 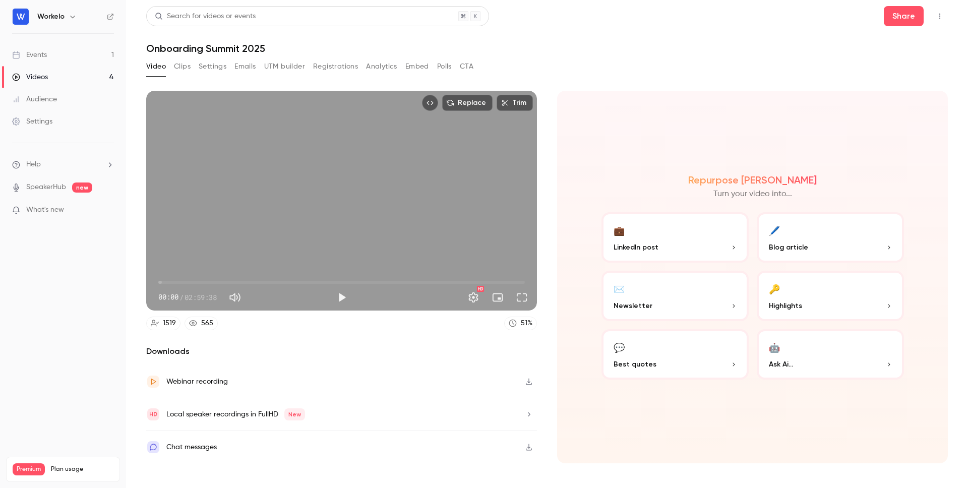 What do you see at coordinates (342, 298) in the screenshot?
I see `div: Play` at bounding box center [342, 298].